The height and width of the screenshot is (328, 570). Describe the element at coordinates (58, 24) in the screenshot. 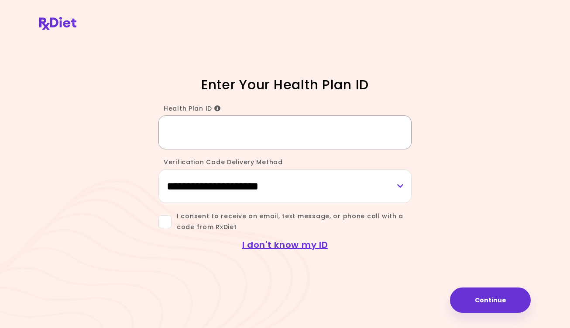

I see `img: RxDiet` at that location.